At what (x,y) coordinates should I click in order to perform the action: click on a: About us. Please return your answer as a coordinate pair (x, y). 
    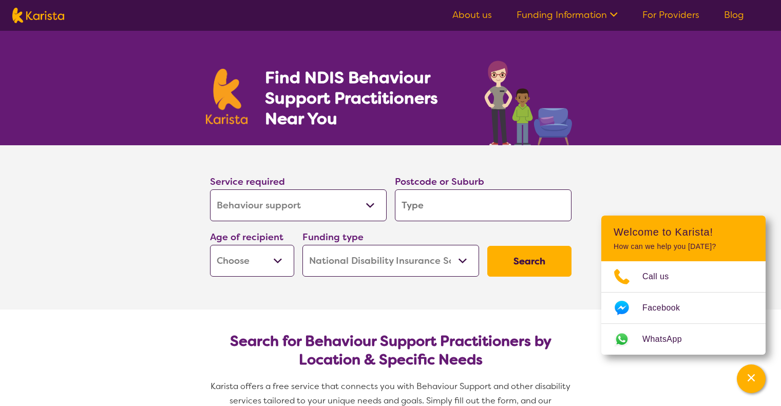
    Looking at the image, I should click on (472, 15).